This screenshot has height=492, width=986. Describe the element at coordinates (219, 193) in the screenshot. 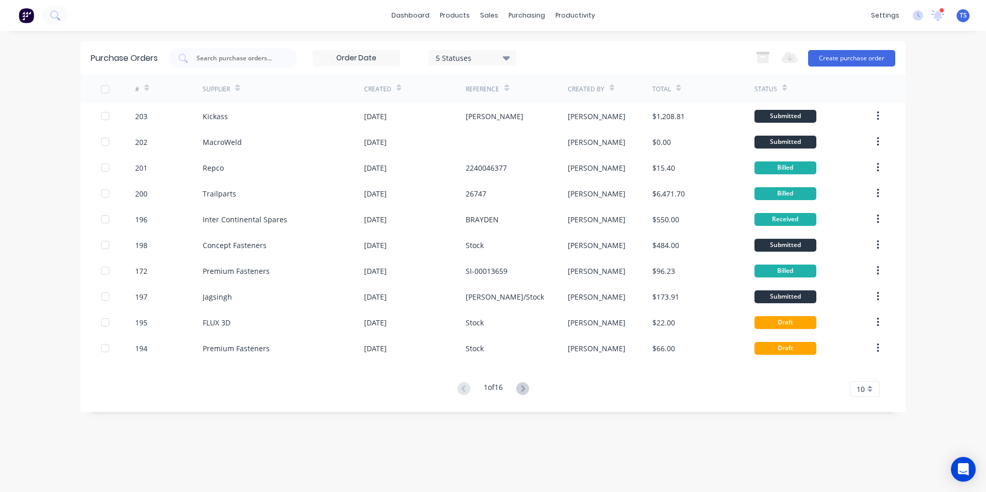

I see `div: Trailparts` at that location.